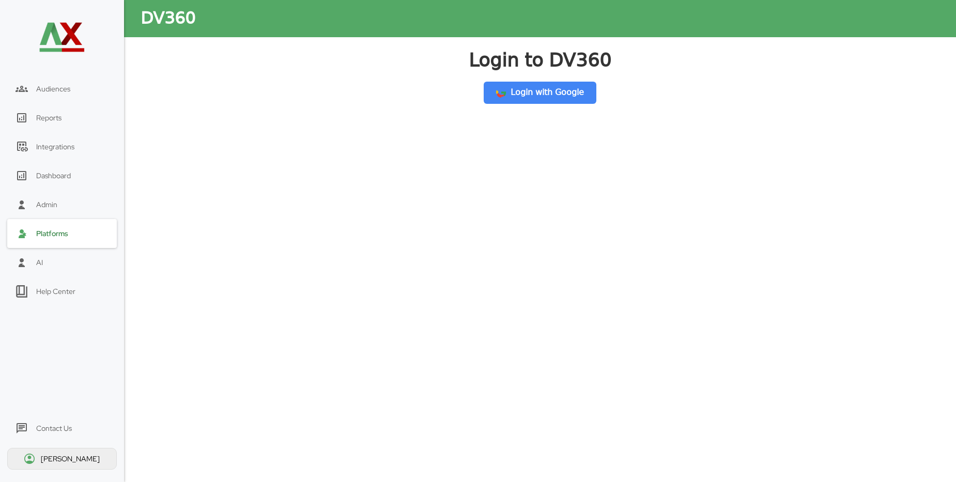 This screenshot has width=956, height=482. I want to click on div: Integrations, so click(55, 147).